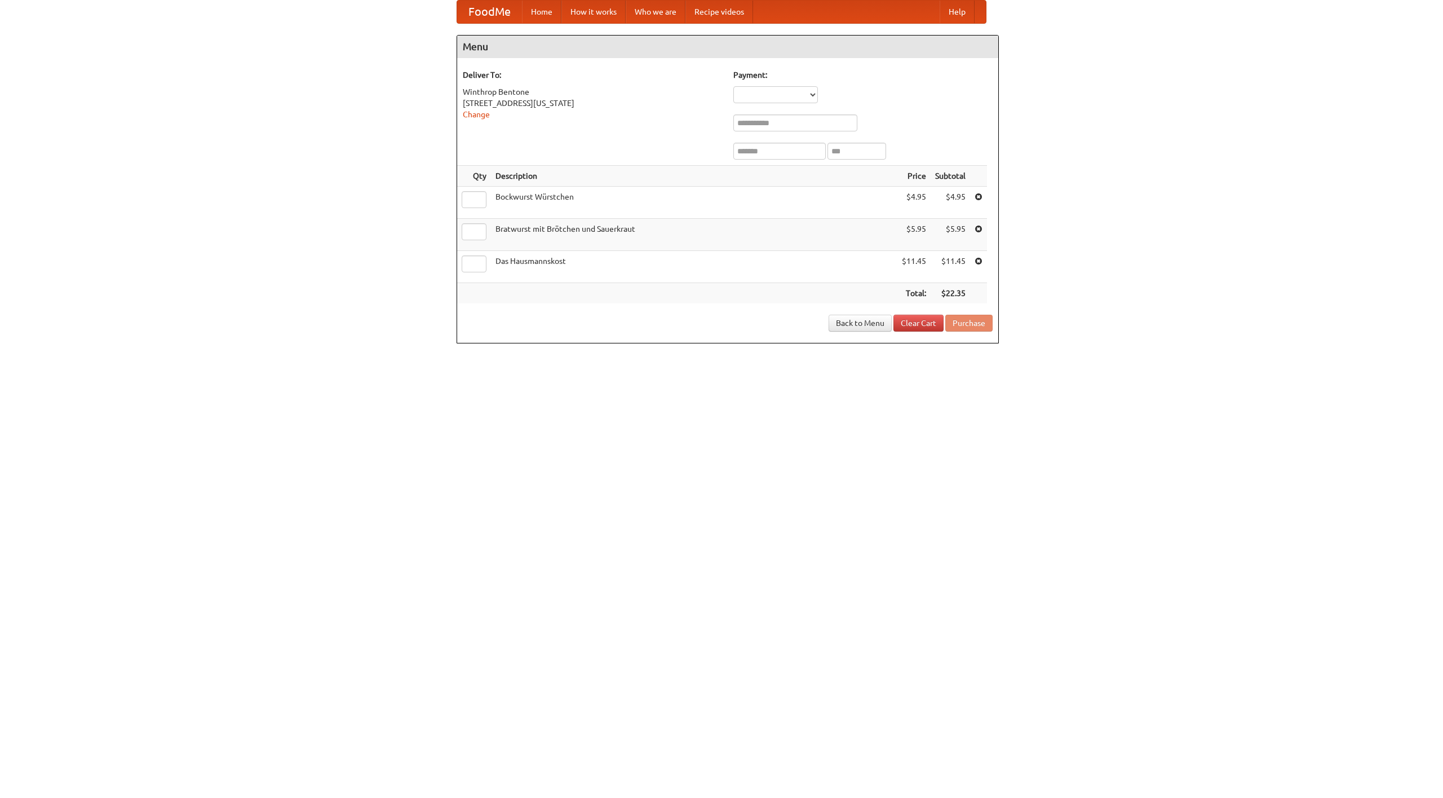 This screenshot has width=1443, height=798. I want to click on a: FoodMe, so click(489, 12).